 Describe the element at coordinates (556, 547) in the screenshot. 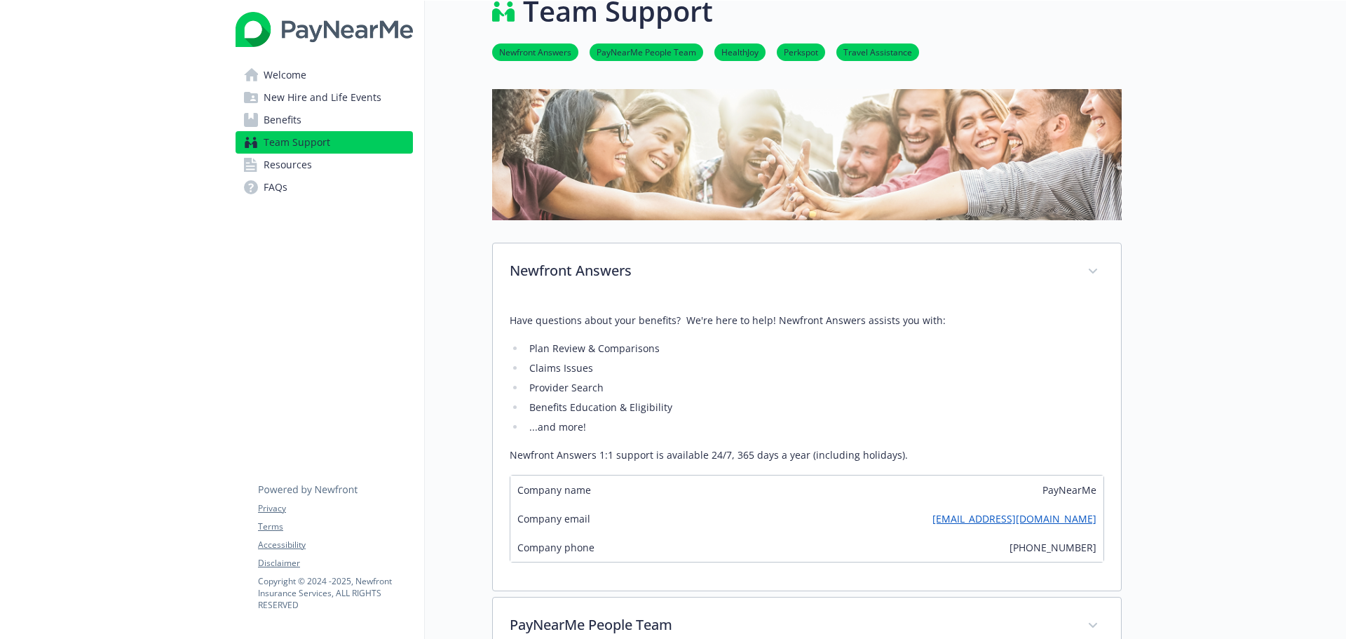

I see `span: Company phone` at that location.